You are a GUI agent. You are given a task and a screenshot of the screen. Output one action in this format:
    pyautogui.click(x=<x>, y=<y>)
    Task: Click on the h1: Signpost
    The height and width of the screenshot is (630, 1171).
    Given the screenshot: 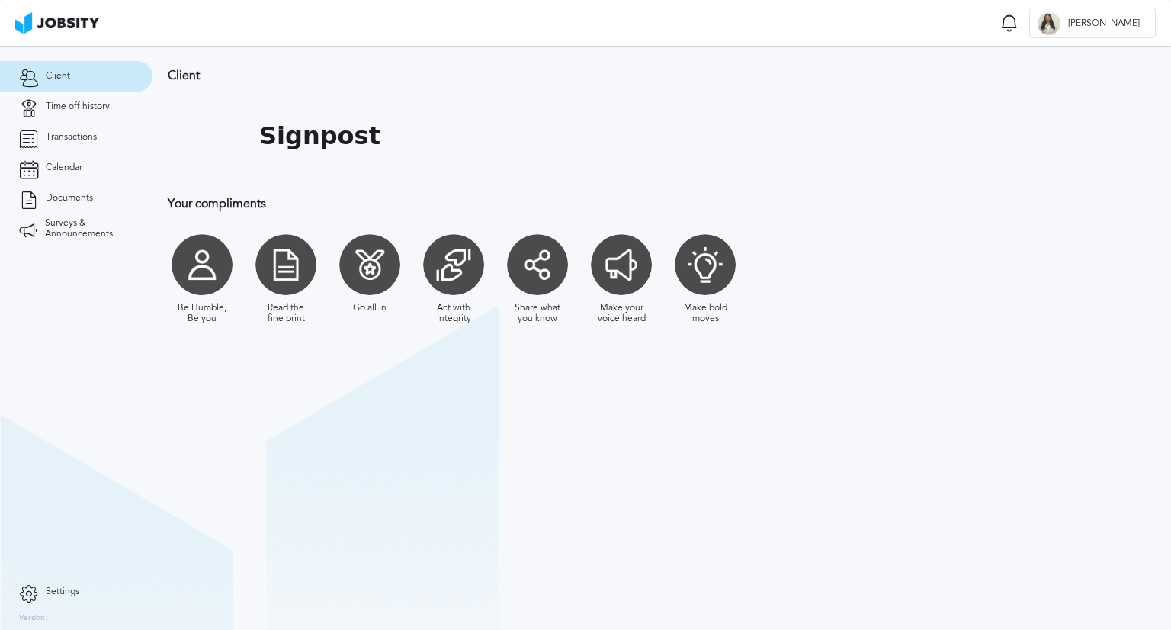 What is the action you would take?
    pyautogui.click(x=319, y=136)
    